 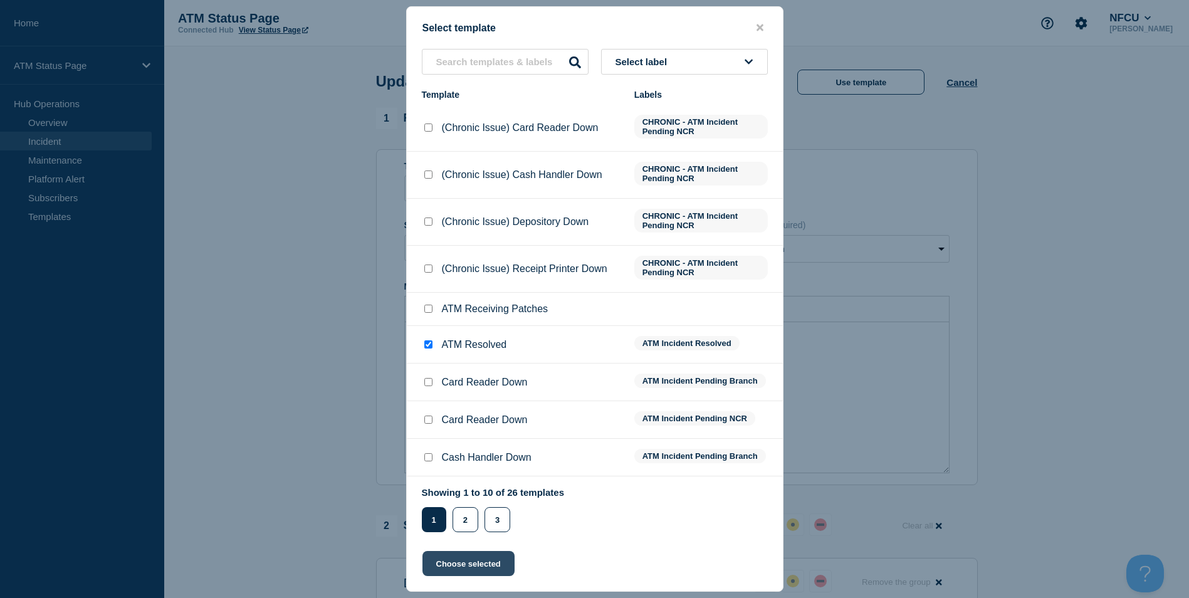 What do you see at coordinates (497, 520) in the screenshot?
I see `button: 3` at bounding box center [497, 520].